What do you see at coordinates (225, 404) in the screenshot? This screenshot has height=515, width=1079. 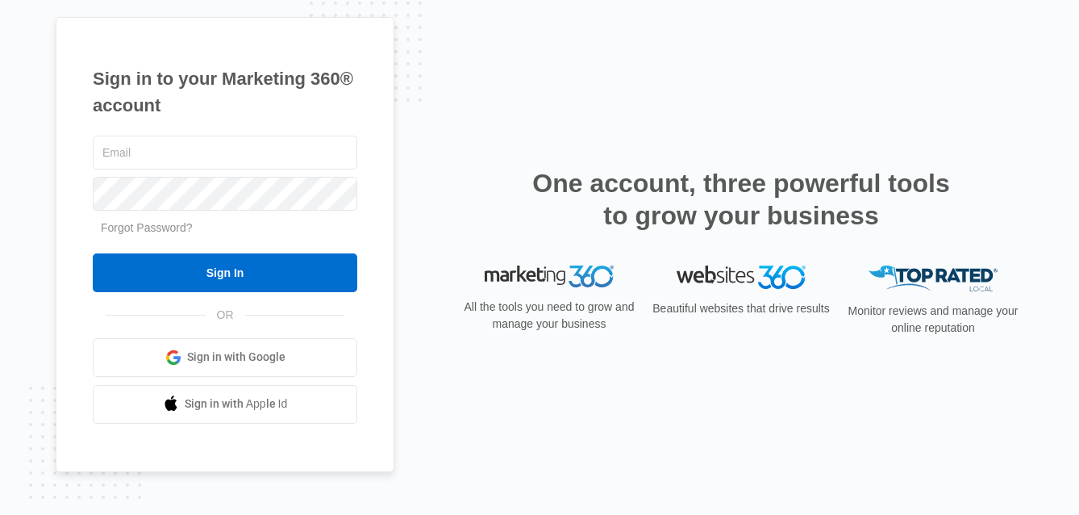 I see `a: Sign in with Apple Id` at bounding box center [225, 404].